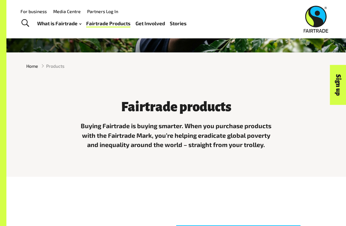 This screenshot has height=226, width=346. Describe the element at coordinates (32, 66) in the screenshot. I see `span: Home` at that location.